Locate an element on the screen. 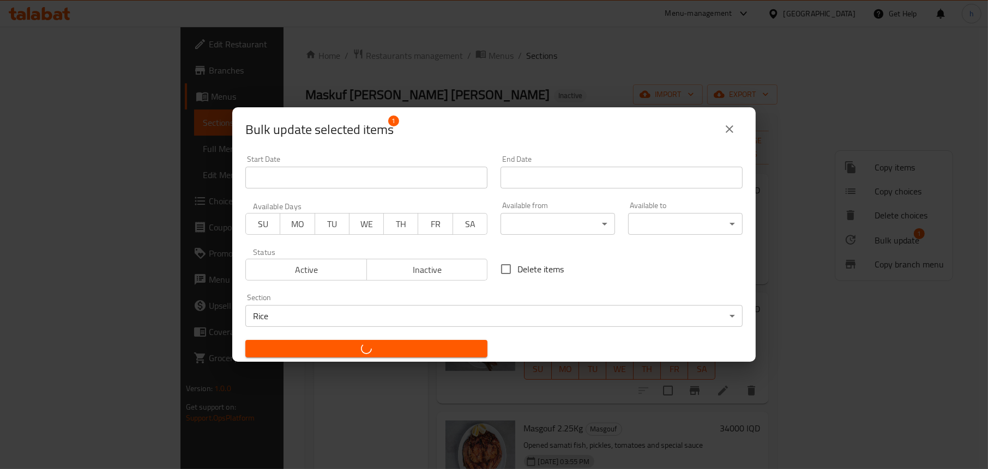 This screenshot has height=469, width=988. span: Delete items is located at coordinates (540, 269).